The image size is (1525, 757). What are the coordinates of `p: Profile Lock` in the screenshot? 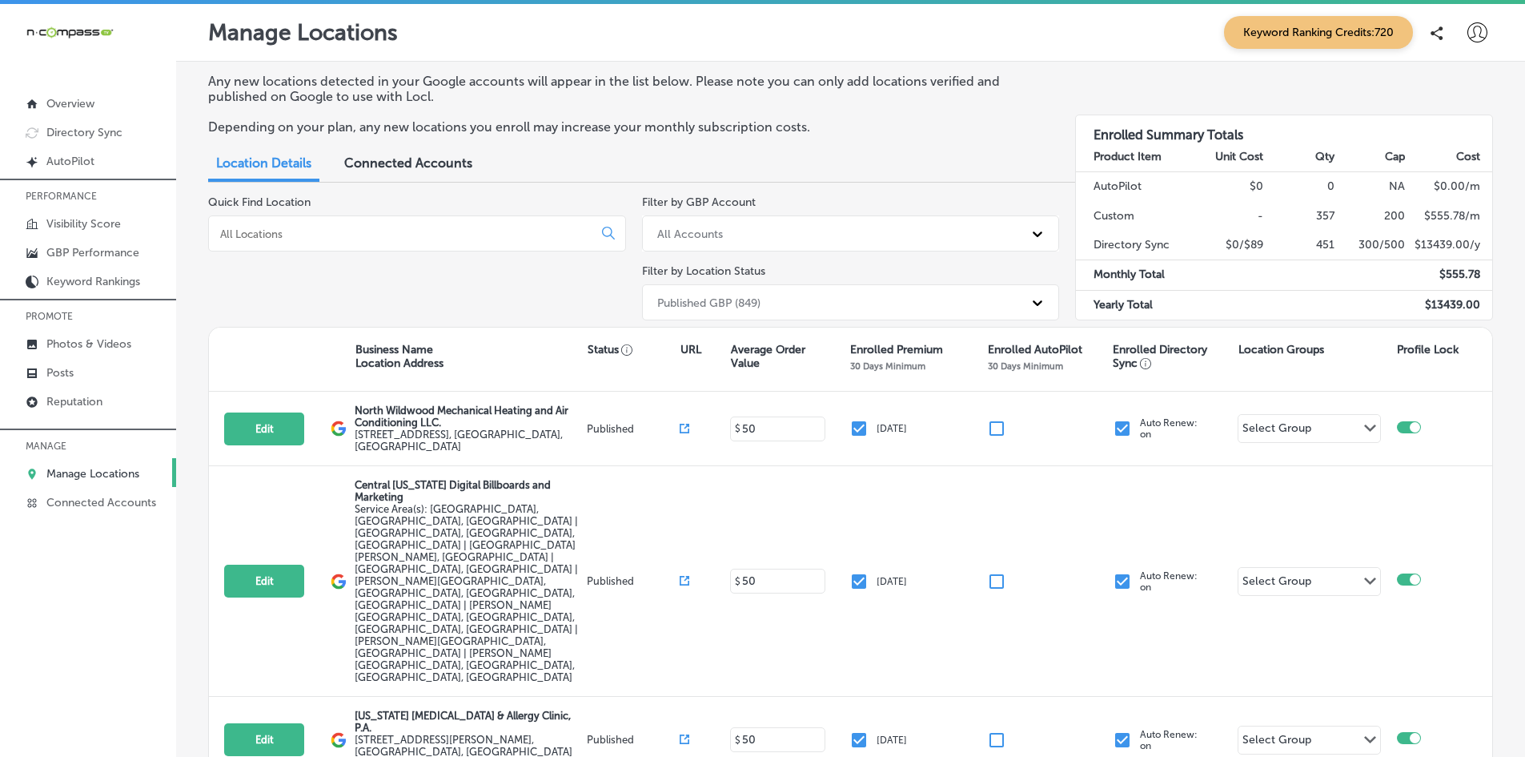 It's located at (1432, 349).